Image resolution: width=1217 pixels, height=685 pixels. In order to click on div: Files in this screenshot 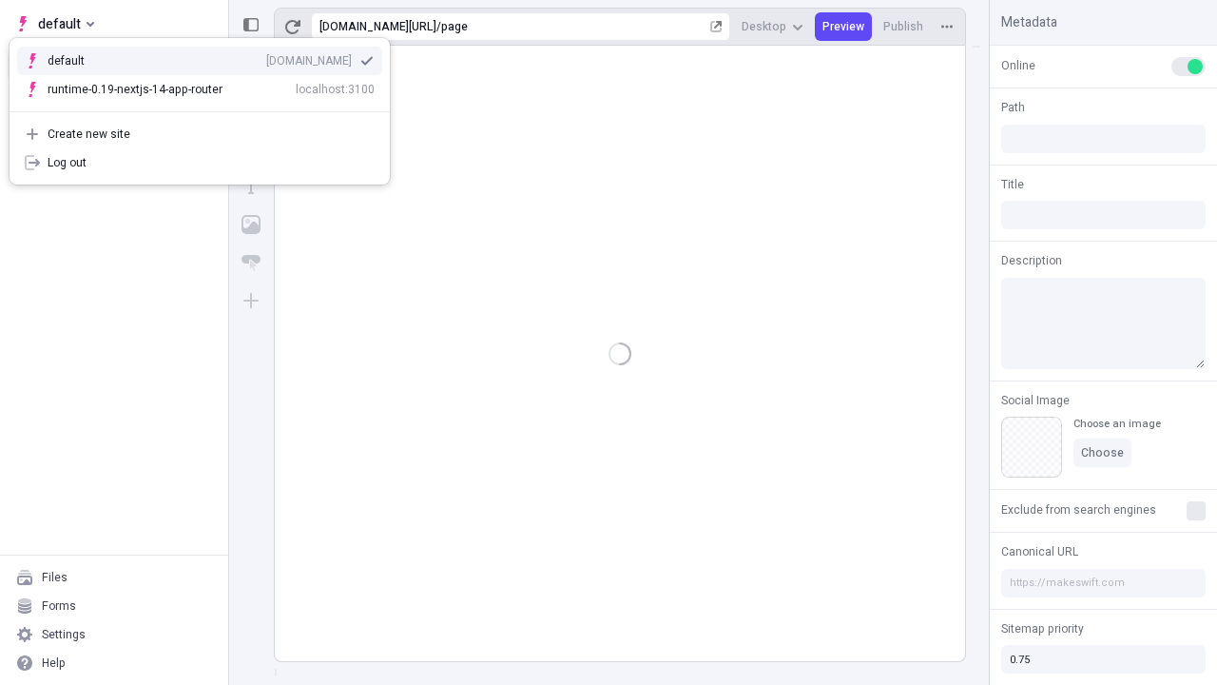, I will do `click(54, 577)`.